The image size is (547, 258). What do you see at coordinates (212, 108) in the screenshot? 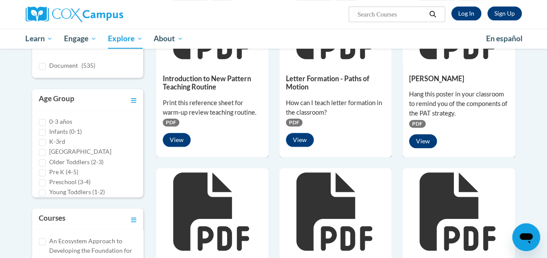
I see `div: Print this reference sheet for warm-up review teaching routine.` at bounding box center [212, 108].